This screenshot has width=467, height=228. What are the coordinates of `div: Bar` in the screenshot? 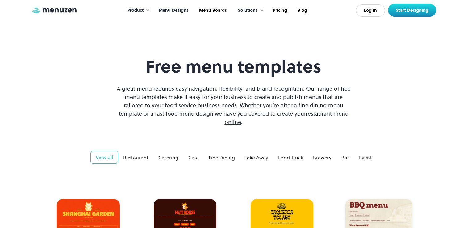 It's located at (345, 157).